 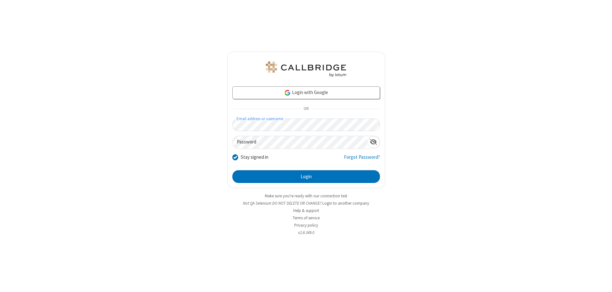 I want to click on button: Login to another company, so click(x=346, y=203).